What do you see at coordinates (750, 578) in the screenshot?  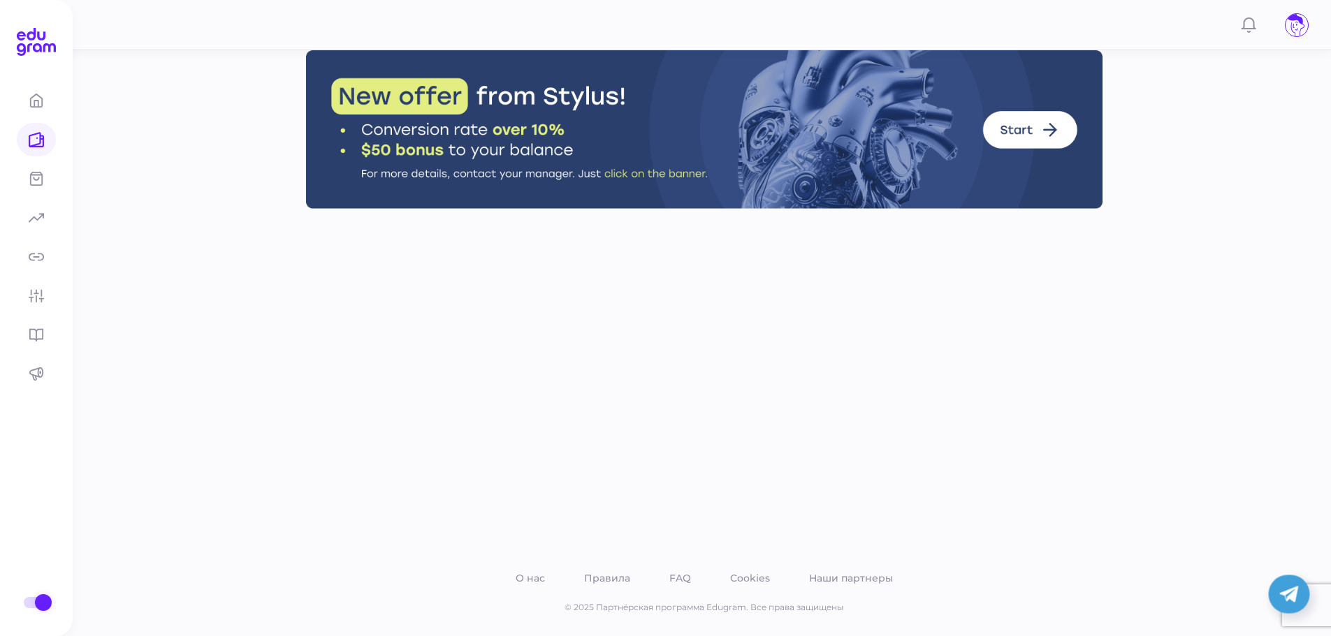 I see `a: Cookies` at bounding box center [750, 578].